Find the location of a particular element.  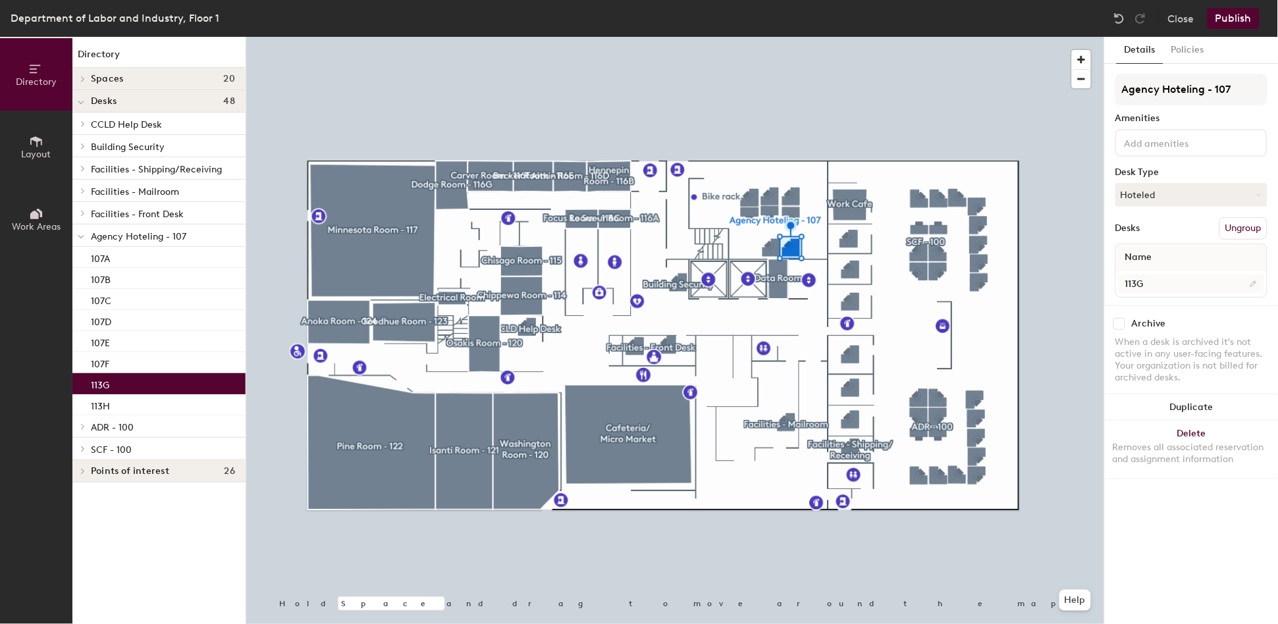

span: 48 is located at coordinates (229, 101).